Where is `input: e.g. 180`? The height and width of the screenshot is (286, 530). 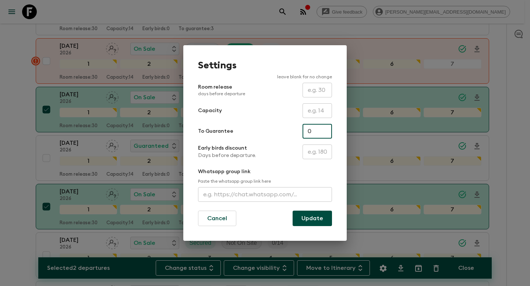 input: e.g. 180 is located at coordinates (317, 152).